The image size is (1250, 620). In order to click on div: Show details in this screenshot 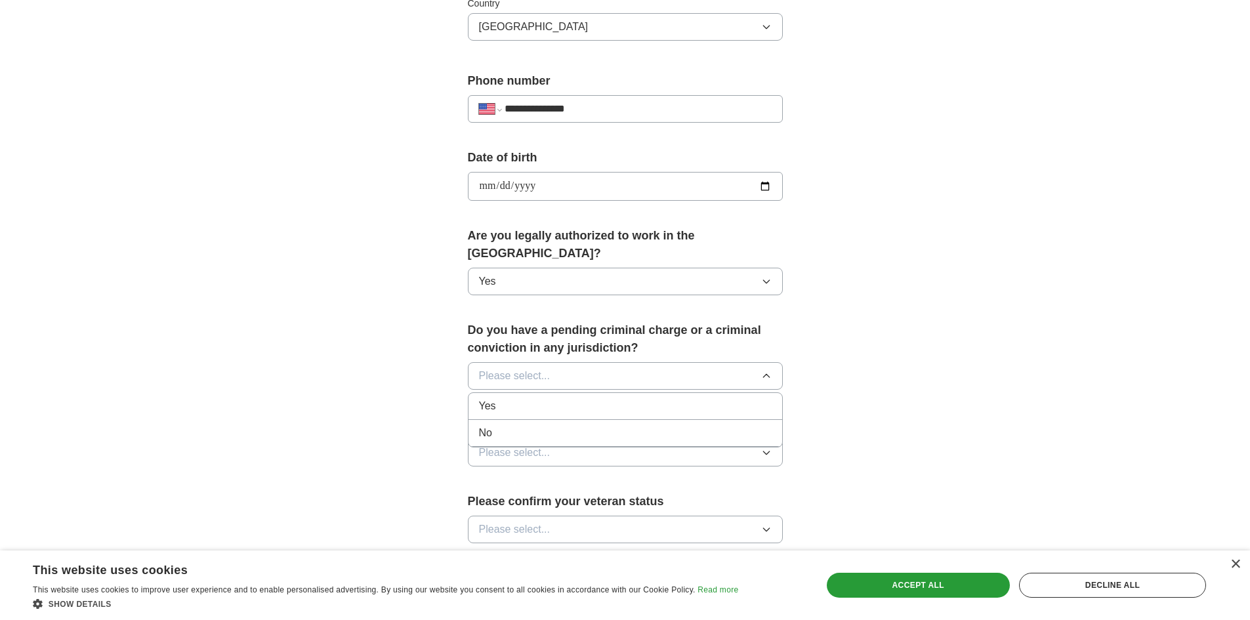, I will do `click(385, 604)`.